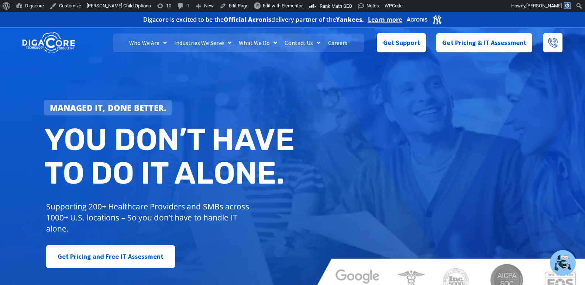 The height and width of the screenshot is (285, 585). What do you see at coordinates (402, 43) in the screenshot?
I see `span: Get Support` at bounding box center [402, 43].